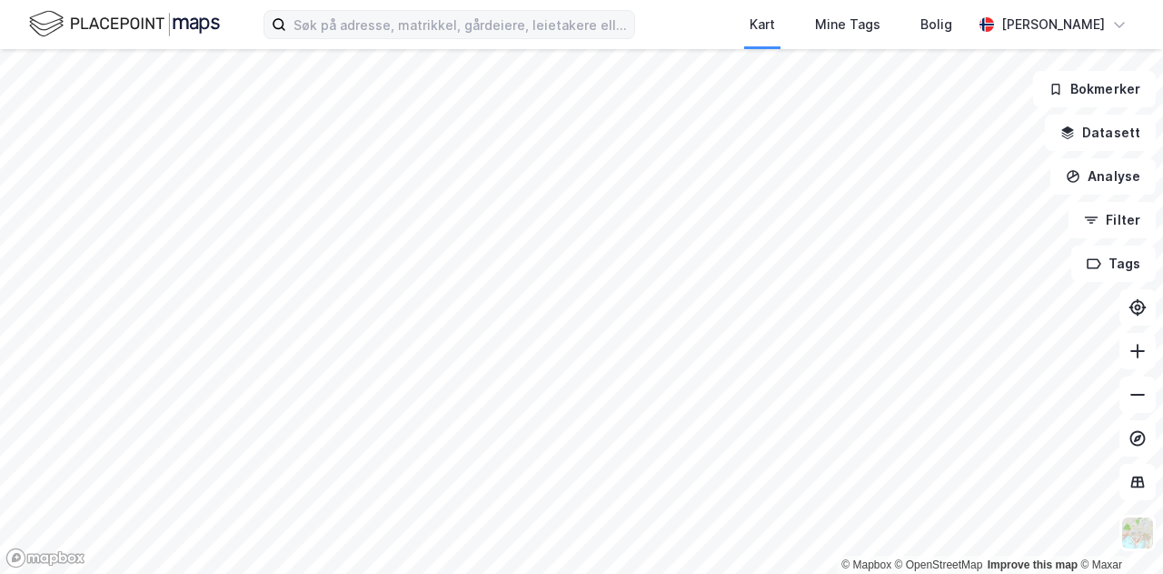 The height and width of the screenshot is (574, 1163). I want to click on img: logo.f888ab2527a4732fd821a326f86c7f29.svg, so click(125, 24).